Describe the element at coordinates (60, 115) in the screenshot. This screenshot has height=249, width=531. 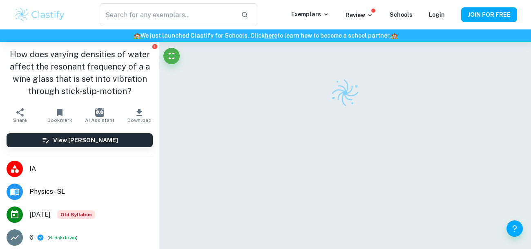
I see `button: Bookmark` at that location.